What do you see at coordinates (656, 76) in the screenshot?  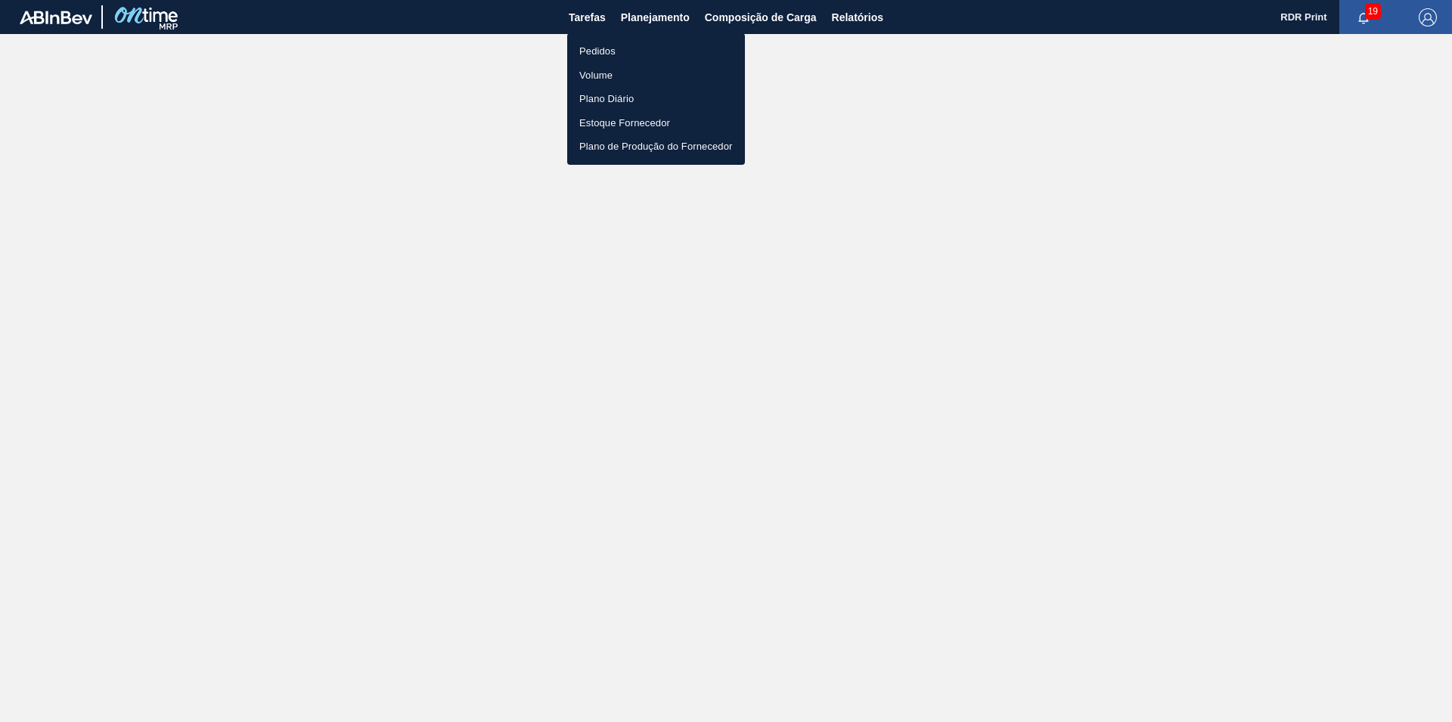 I see `a: Volume` at bounding box center [656, 76].